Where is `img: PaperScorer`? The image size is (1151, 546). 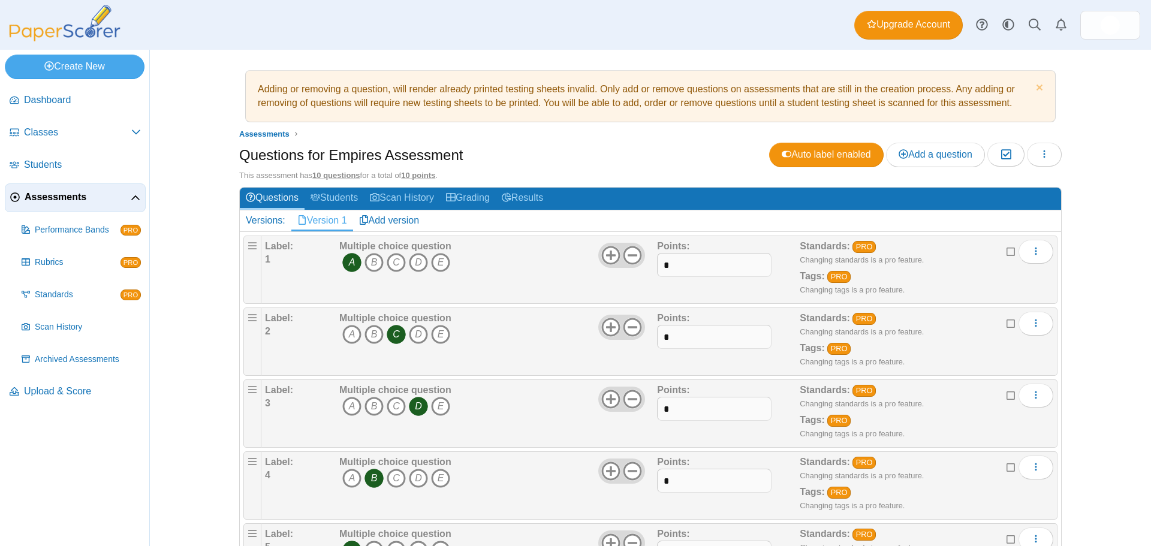 img: PaperScorer is located at coordinates (65, 23).